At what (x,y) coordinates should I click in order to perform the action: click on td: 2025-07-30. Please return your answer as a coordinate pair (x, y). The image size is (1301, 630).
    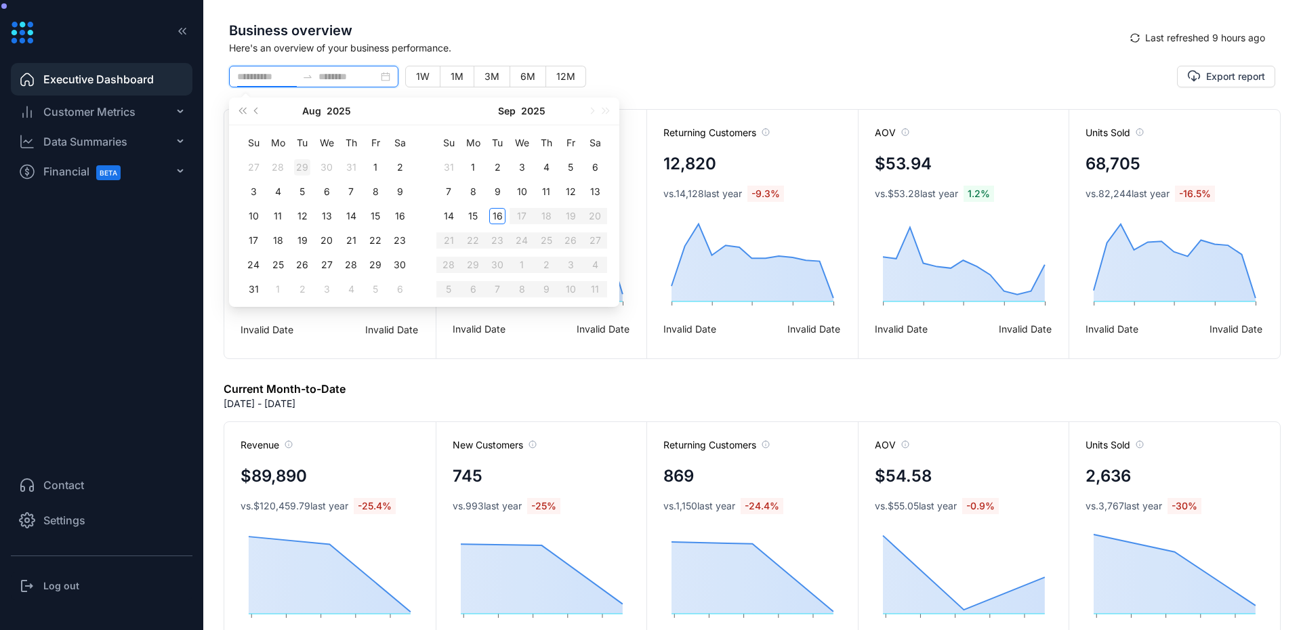
    Looking at the image, I should click on (327, 167).